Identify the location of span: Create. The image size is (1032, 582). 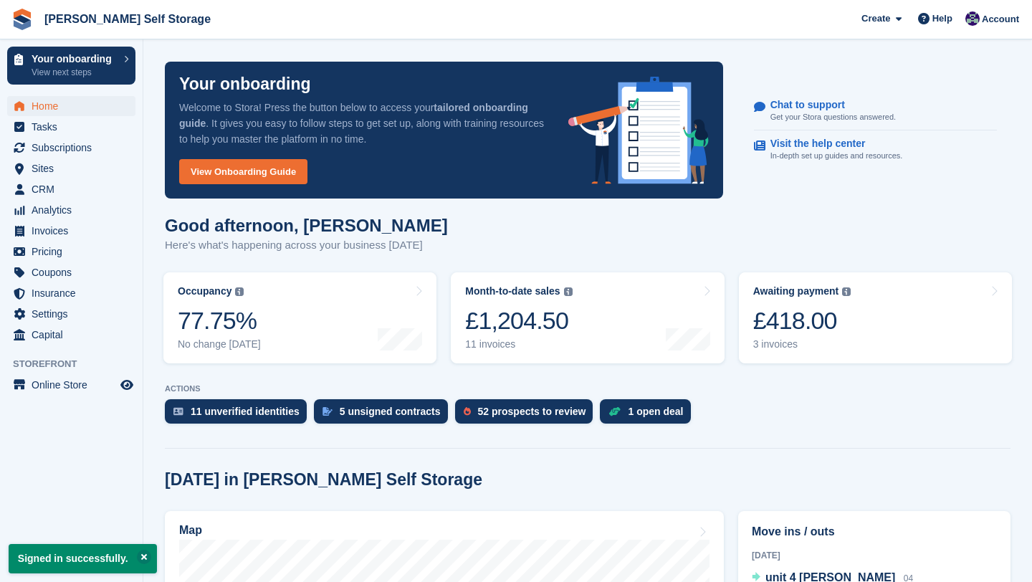
(875, 19).